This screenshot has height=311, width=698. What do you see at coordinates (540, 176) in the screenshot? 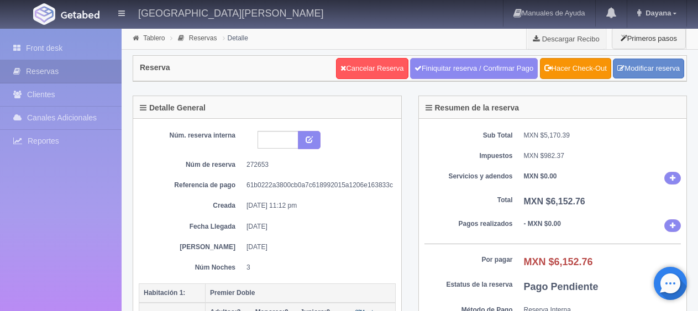
I see `b: MXN $0.00` at bounding box center [540, 176].